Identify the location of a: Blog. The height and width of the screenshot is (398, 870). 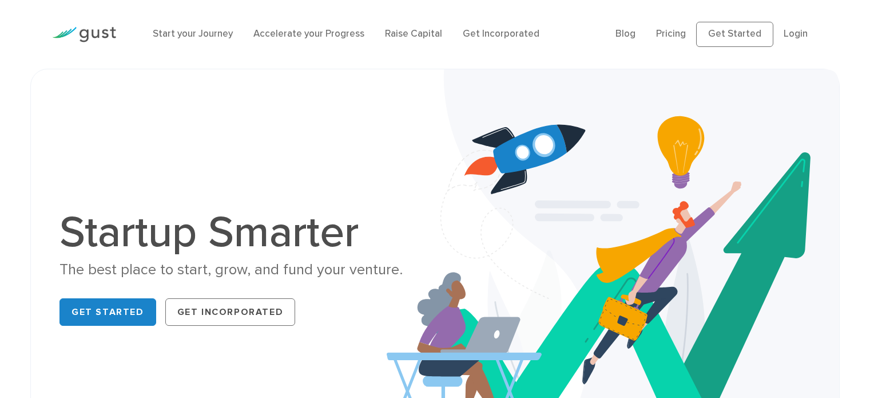
(625, 34).